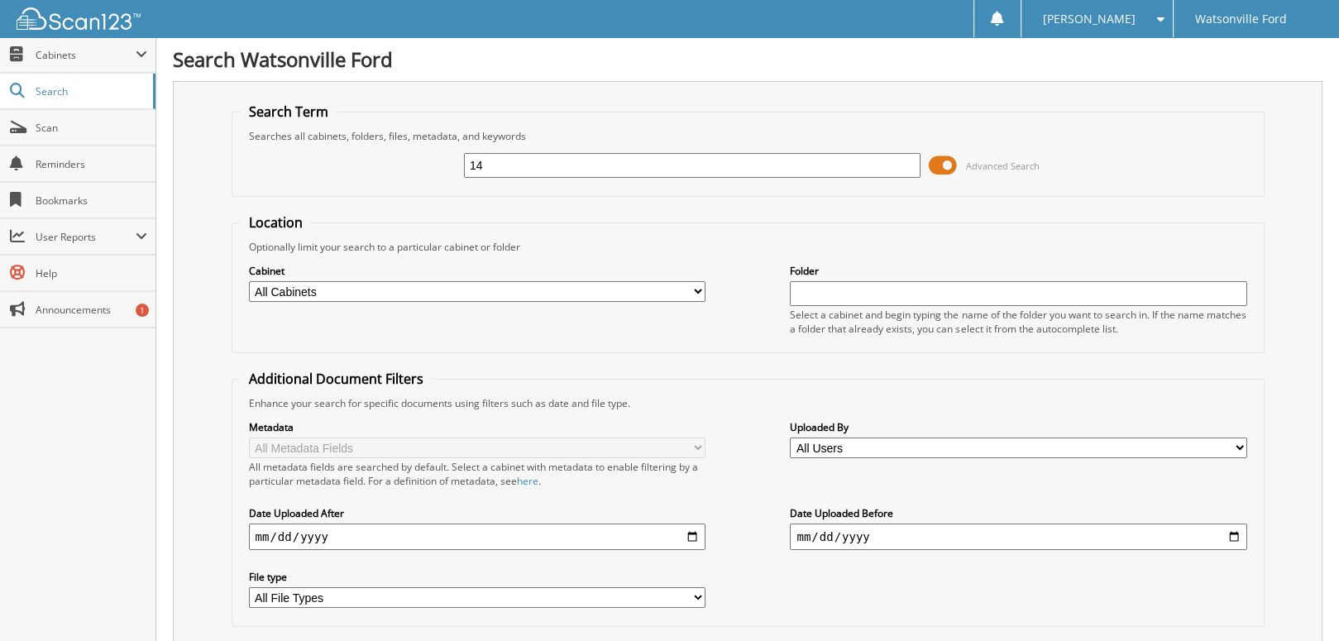 Image resolution: width=1339 pixels, height=641 pixels. What do you see at coordinates (1018, 427) in the screenshot?
I see `label: Uploaded By` at bounding box center [1018, 427].